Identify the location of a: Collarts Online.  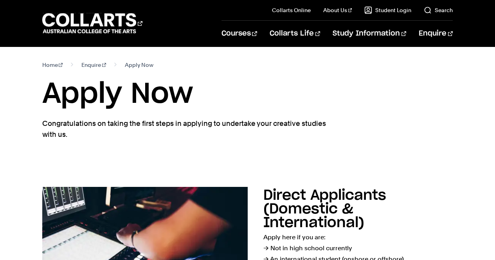
(291, 10).